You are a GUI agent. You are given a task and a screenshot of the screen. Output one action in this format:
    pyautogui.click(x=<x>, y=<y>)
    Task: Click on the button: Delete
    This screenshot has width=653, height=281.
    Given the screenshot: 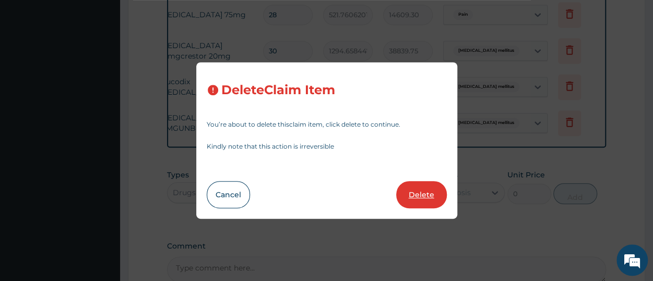 What is the action you would take?
    pyautogui.click(x=422, y=194)
    